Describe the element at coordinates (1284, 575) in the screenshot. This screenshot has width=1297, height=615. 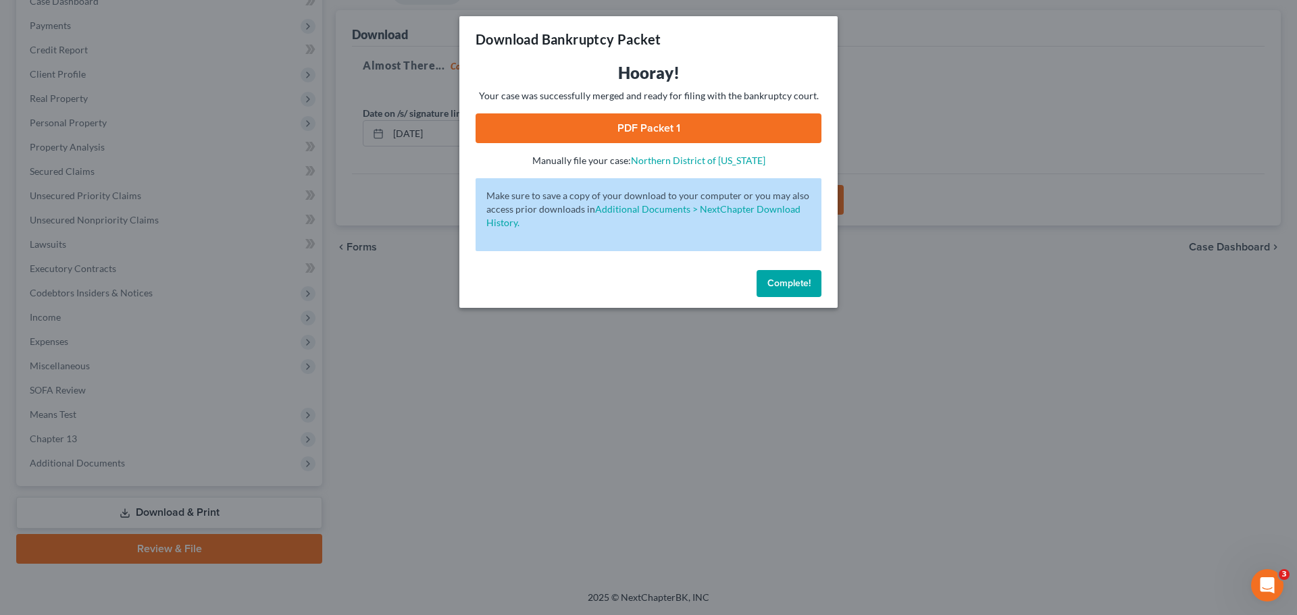
I see `span: 3` at that location.